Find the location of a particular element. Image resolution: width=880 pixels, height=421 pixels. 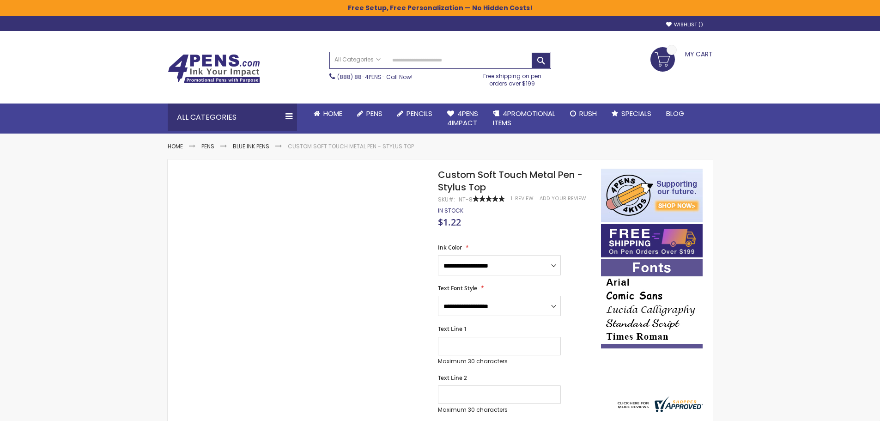

a: 4pens.com certificate URL is located at coordinates (659, 410).